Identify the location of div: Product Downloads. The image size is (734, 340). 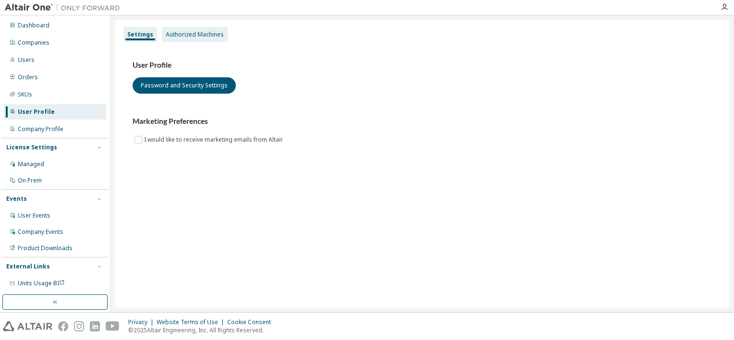
(45, 248).